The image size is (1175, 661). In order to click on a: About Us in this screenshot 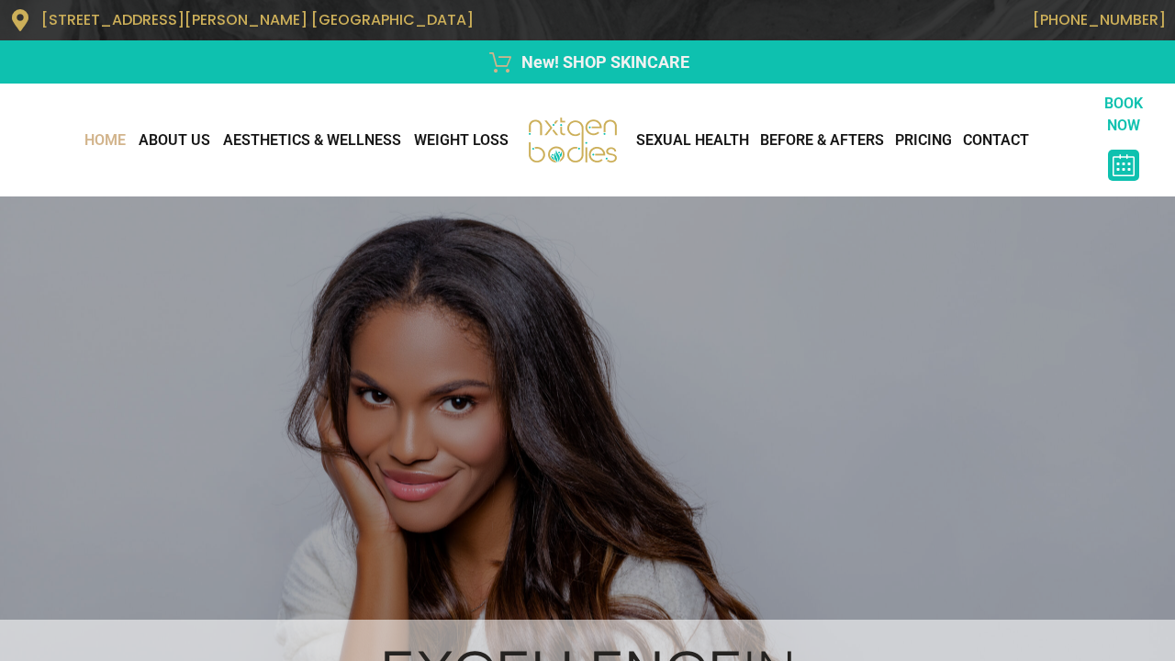, I will do `click(174, 140)`.